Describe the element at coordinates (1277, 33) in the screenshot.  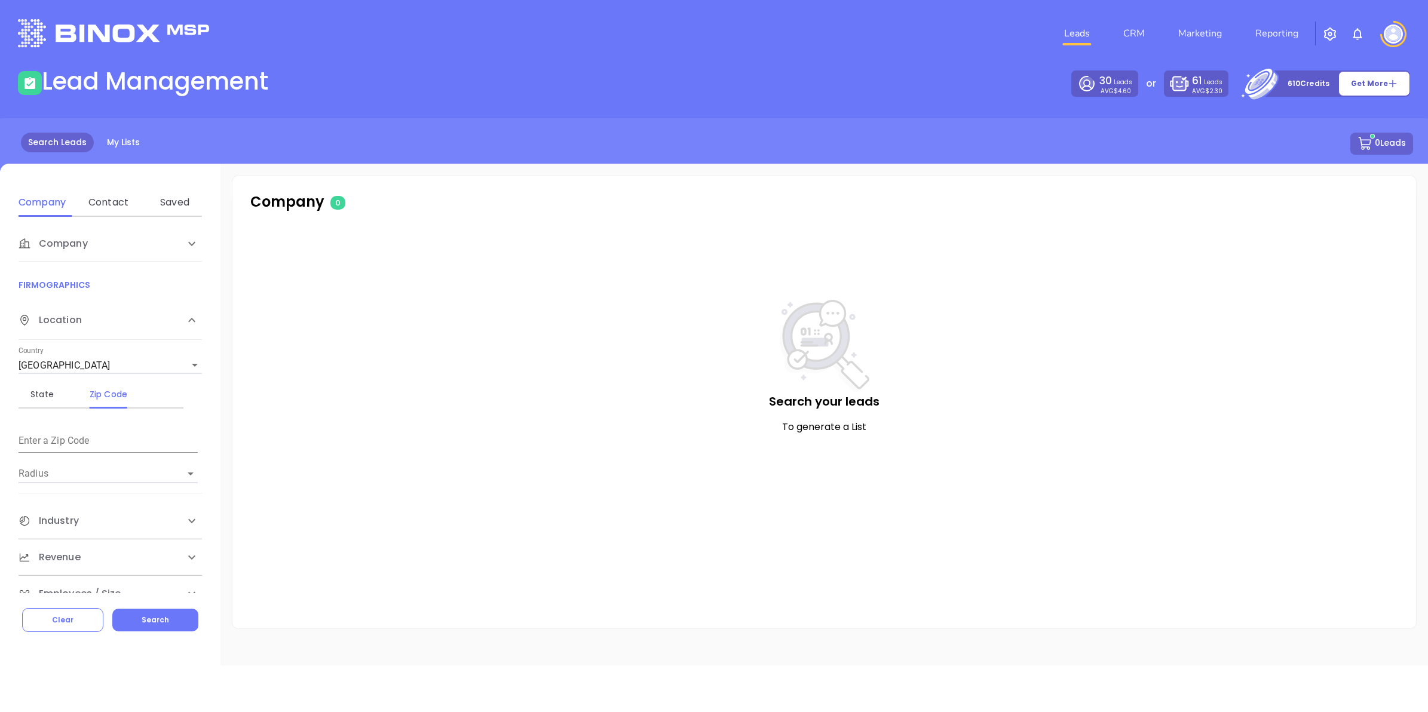
I see `a: Reporting` at that location.